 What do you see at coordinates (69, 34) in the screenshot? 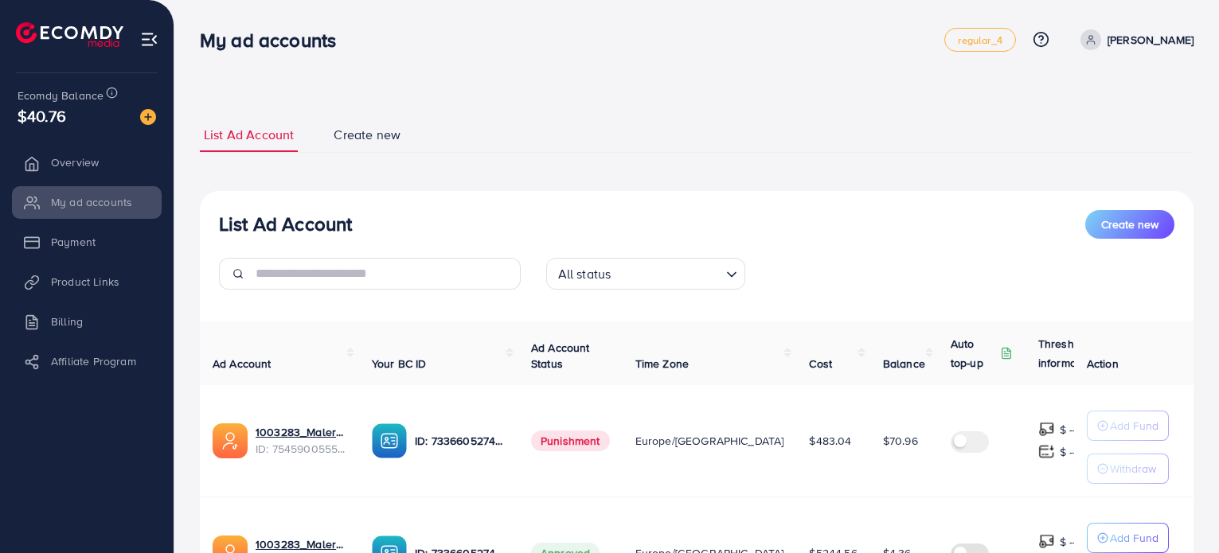
I see `img: logo` at bounding box center [69, 34].